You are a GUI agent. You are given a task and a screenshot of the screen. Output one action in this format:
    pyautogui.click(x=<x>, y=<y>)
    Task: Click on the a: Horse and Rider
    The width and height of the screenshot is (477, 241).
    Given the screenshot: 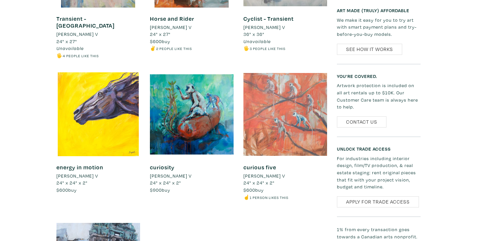 What is the action you would take?
    pyautogui.click(x=172, y=18)
    